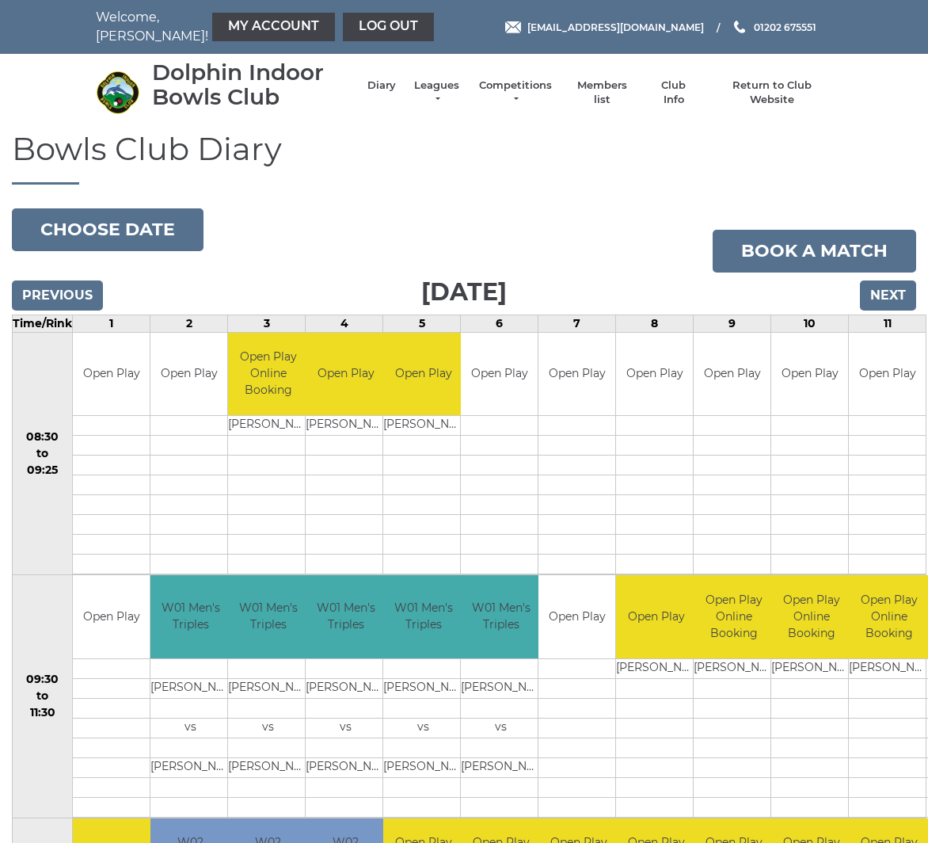 The width and height of the screenshot is (928, 843). I want to click on a: Club Info, so click(674, 93).